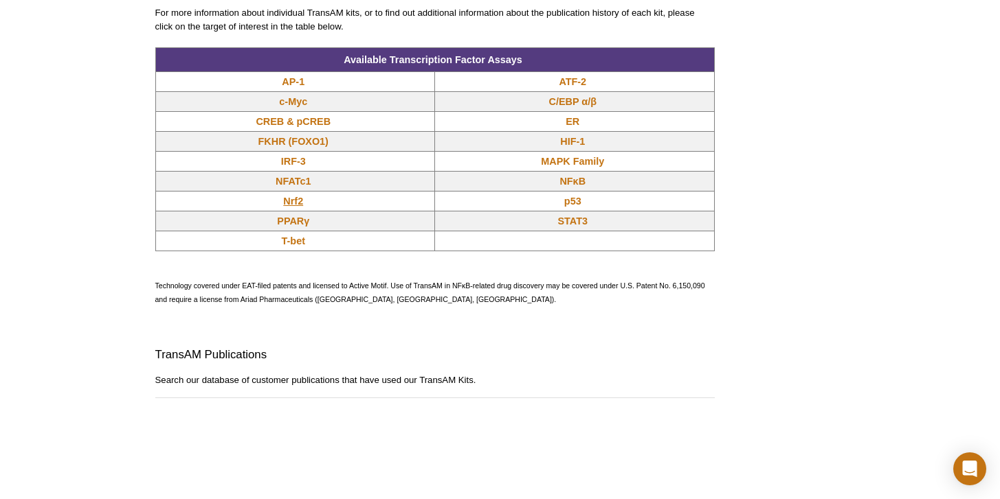 The height and width of the screenshot is (499, 1000). I want to click on a: NFATc1, so click(293, 181).